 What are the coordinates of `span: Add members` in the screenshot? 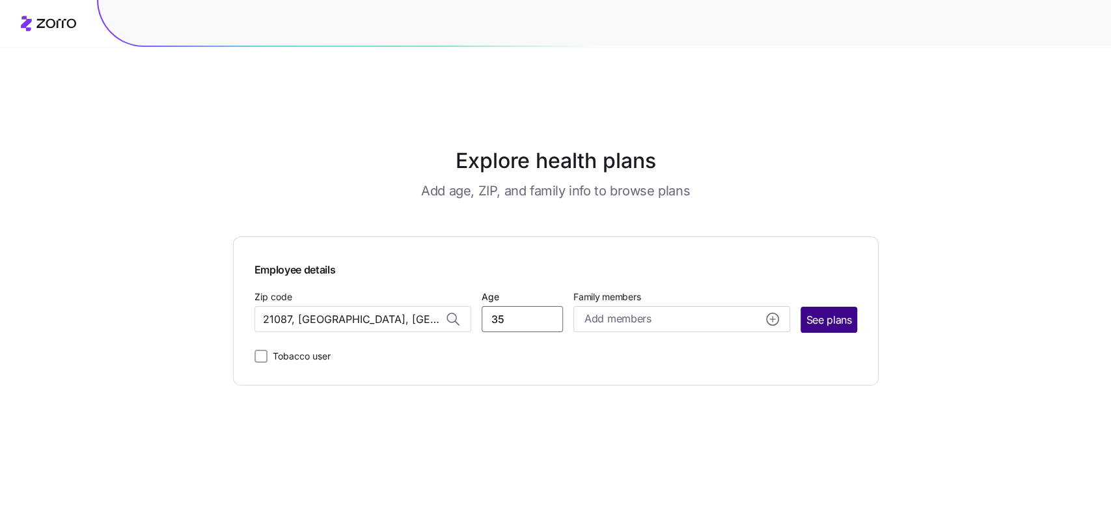 It's located at (618, 318).